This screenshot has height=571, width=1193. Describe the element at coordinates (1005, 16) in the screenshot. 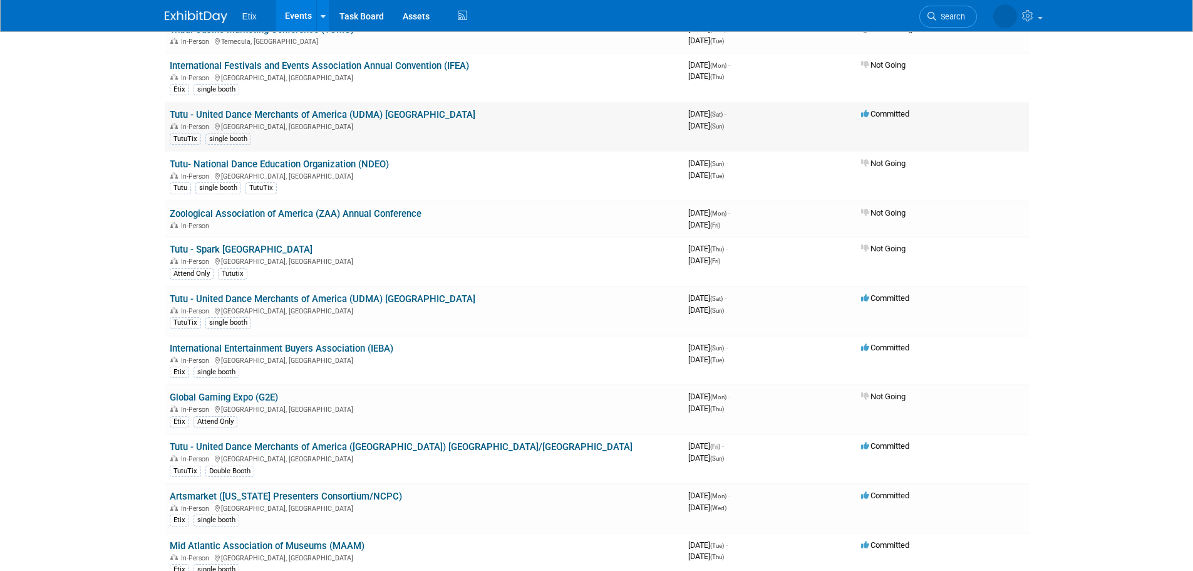

I see `img: Lakisha Cooper` at that location.